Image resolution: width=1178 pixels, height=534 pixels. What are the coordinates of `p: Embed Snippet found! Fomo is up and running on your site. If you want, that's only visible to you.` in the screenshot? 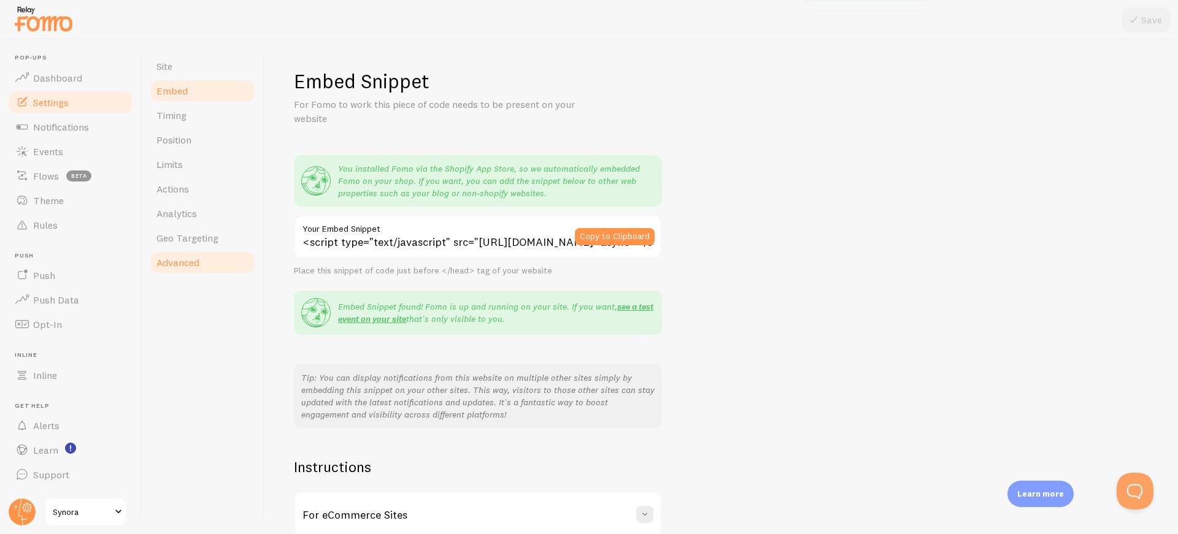 It's located at (496, 313).